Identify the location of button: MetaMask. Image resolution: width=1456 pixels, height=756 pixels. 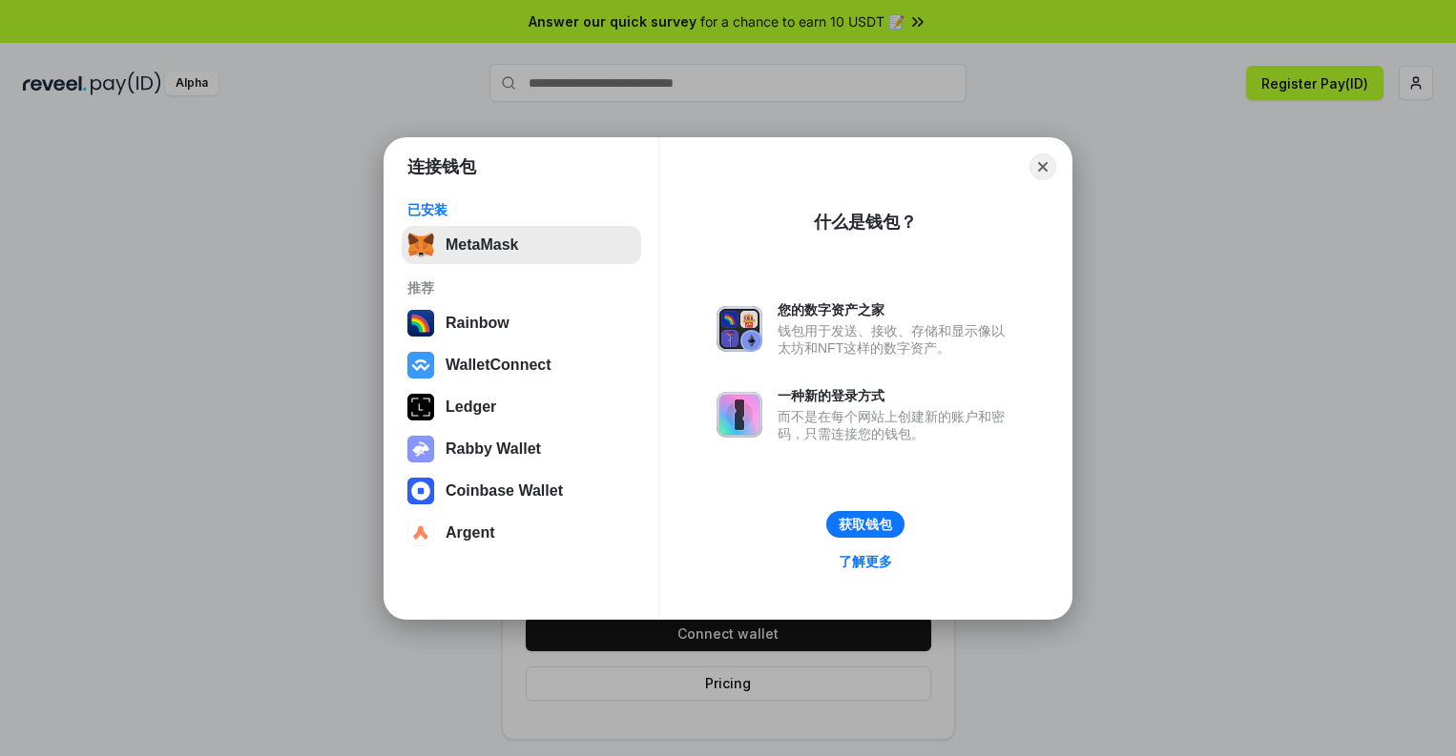
(521, 245).